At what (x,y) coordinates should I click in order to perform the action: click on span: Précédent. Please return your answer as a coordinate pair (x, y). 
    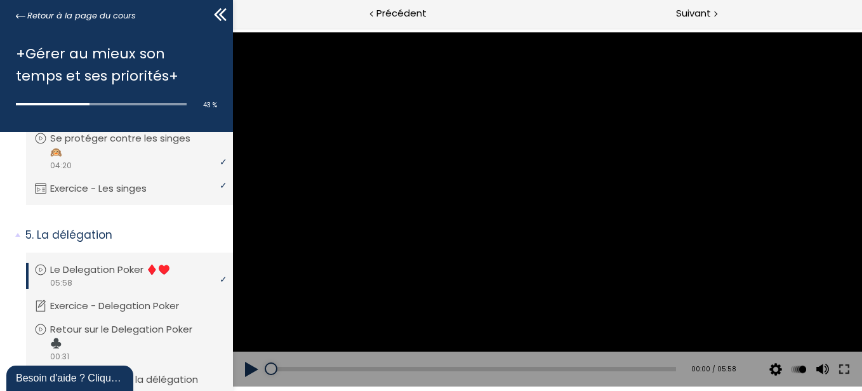
    Looking at the image, I should click on (401, 13).